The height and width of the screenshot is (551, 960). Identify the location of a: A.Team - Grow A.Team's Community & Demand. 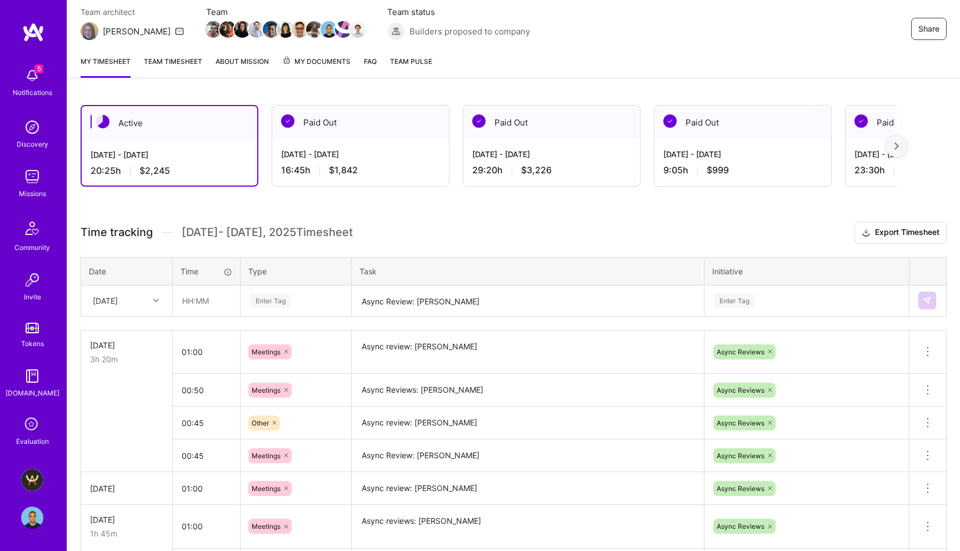
(32, 480).